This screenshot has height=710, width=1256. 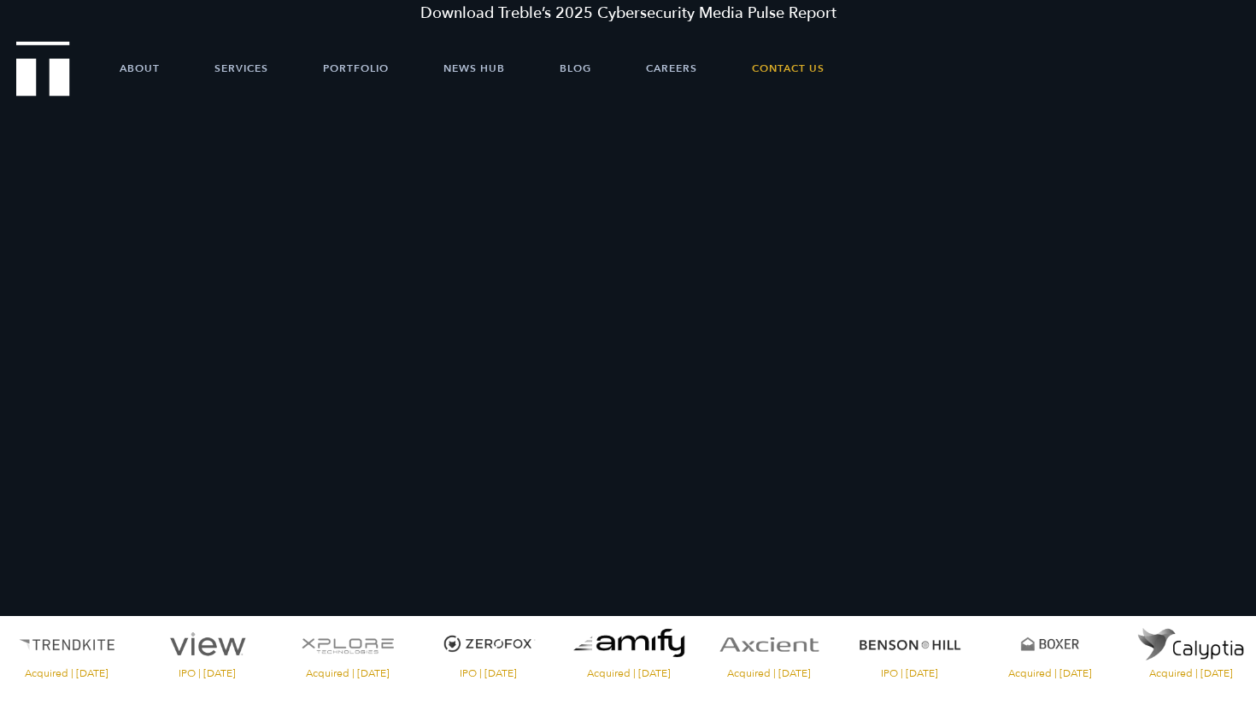 I want to click on a: Visit the Axcient website, so click(x=769, y=647).